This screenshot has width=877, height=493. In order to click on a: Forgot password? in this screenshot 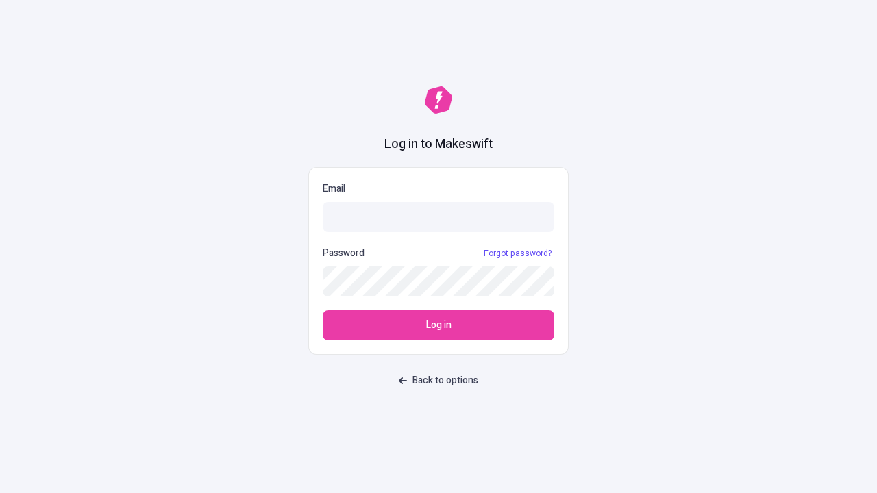, I will do `click(517, 254)`.